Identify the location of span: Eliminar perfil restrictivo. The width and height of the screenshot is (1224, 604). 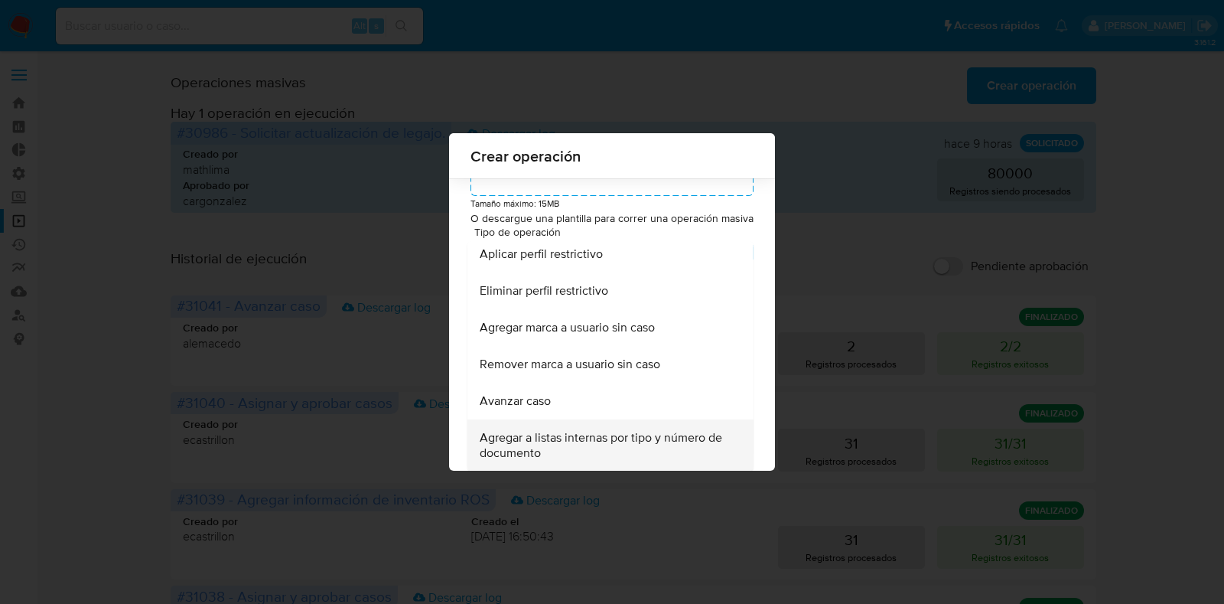
(544, 291).